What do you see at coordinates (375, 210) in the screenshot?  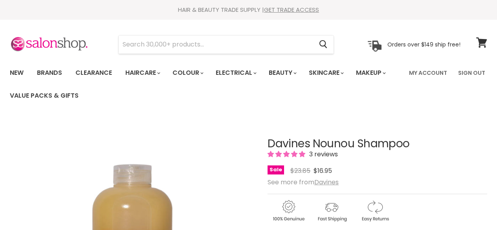 I see `img: returns.gif` at bounding box center [375, 210].